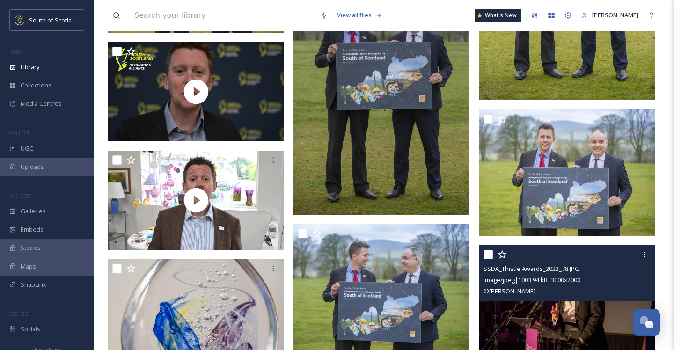  I want to click on span: UGC, so click(27, 148).